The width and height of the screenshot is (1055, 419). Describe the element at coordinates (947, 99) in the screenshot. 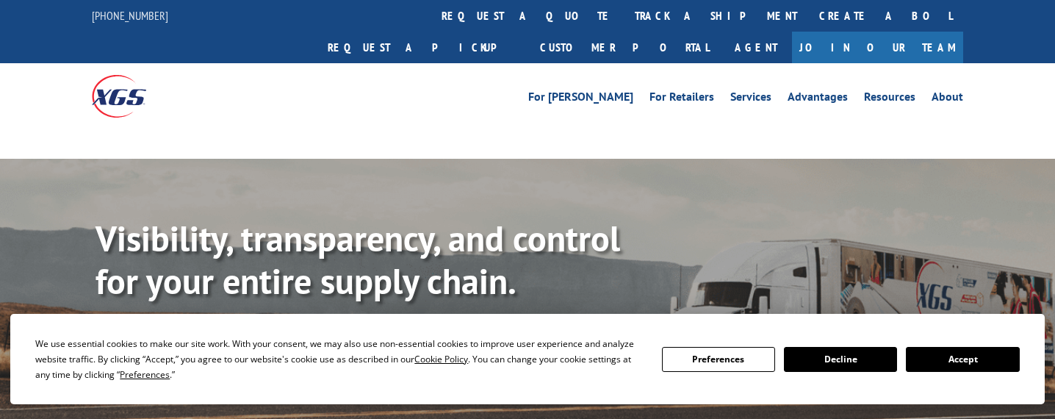

I see `a: About` at that location.